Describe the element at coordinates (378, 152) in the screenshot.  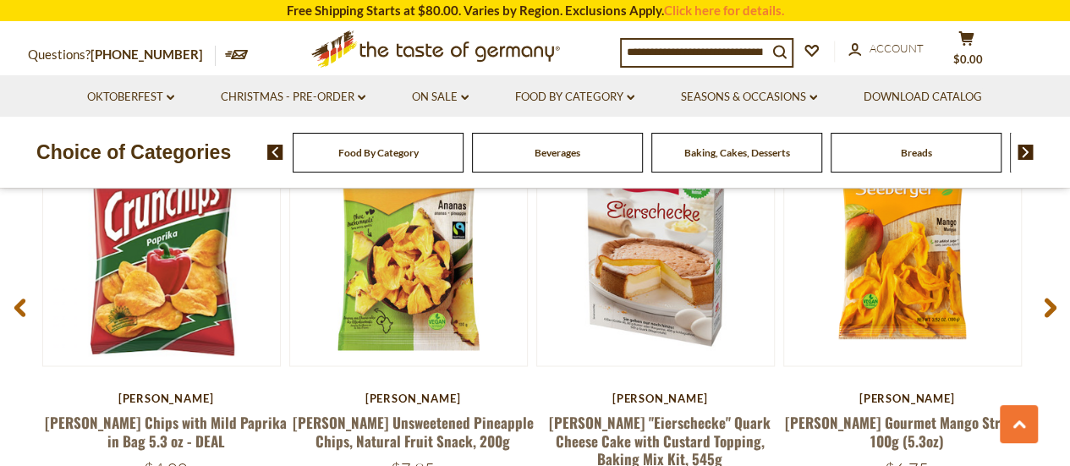
I see `span: Food By Category` at that location.